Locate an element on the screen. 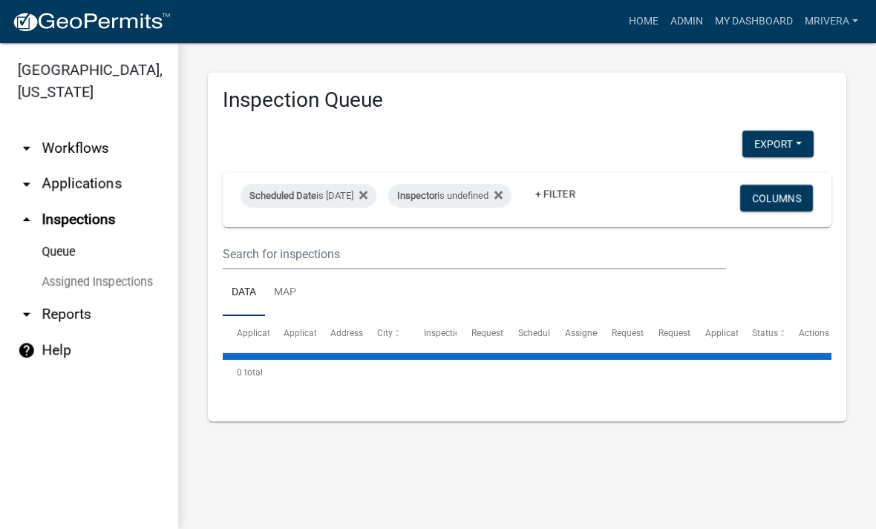 Image resolution: width=876 pixels, height=529 pixels. a: Data is located at coordinates (244, 293).